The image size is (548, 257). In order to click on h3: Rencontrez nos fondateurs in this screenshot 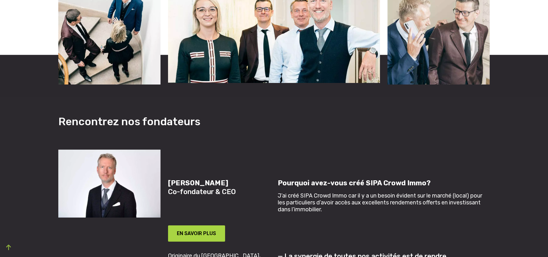, I will do `click(274, 130)`.